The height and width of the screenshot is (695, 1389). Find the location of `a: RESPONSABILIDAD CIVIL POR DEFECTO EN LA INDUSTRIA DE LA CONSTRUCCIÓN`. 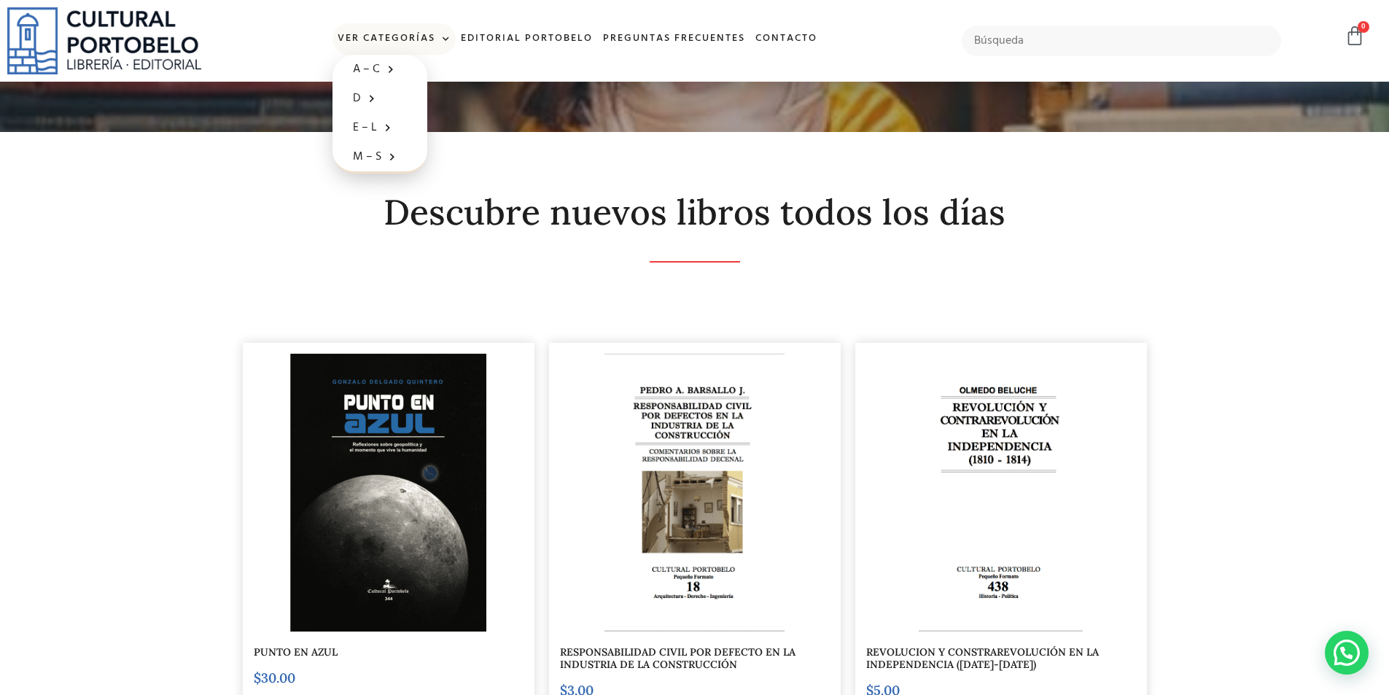

a: RESPONSABILIDAD CIVIL POR DEFECTO EN LA INDUSTRIA DE LA CONSTRUCCIÓN is located at coordinates (677, 658).